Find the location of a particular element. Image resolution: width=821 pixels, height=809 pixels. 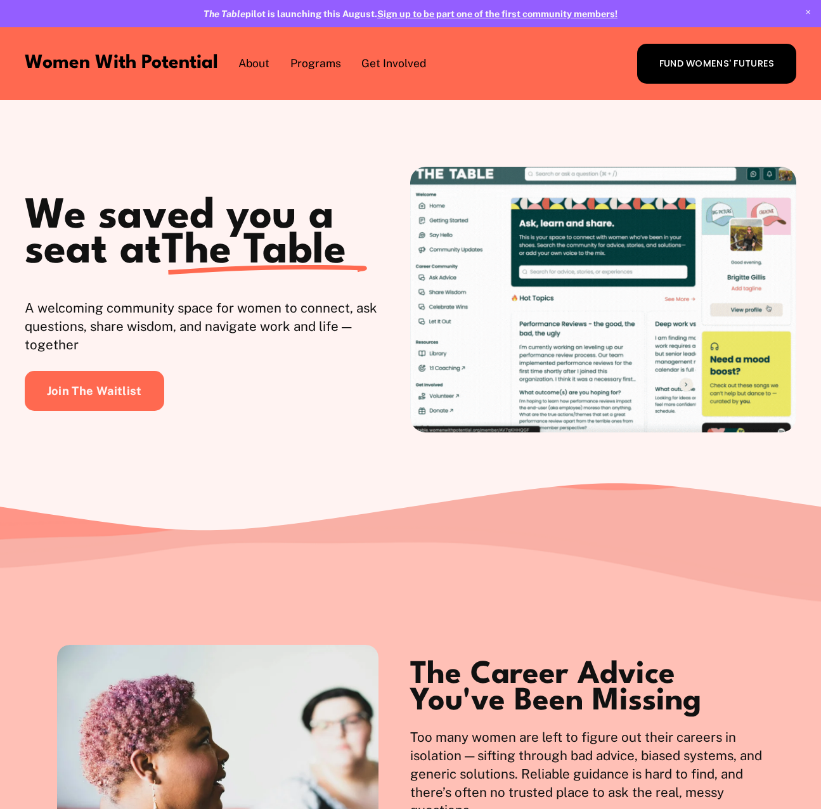

a: FUND WOMENS' FUTURES is located at coordinates (716, 63).